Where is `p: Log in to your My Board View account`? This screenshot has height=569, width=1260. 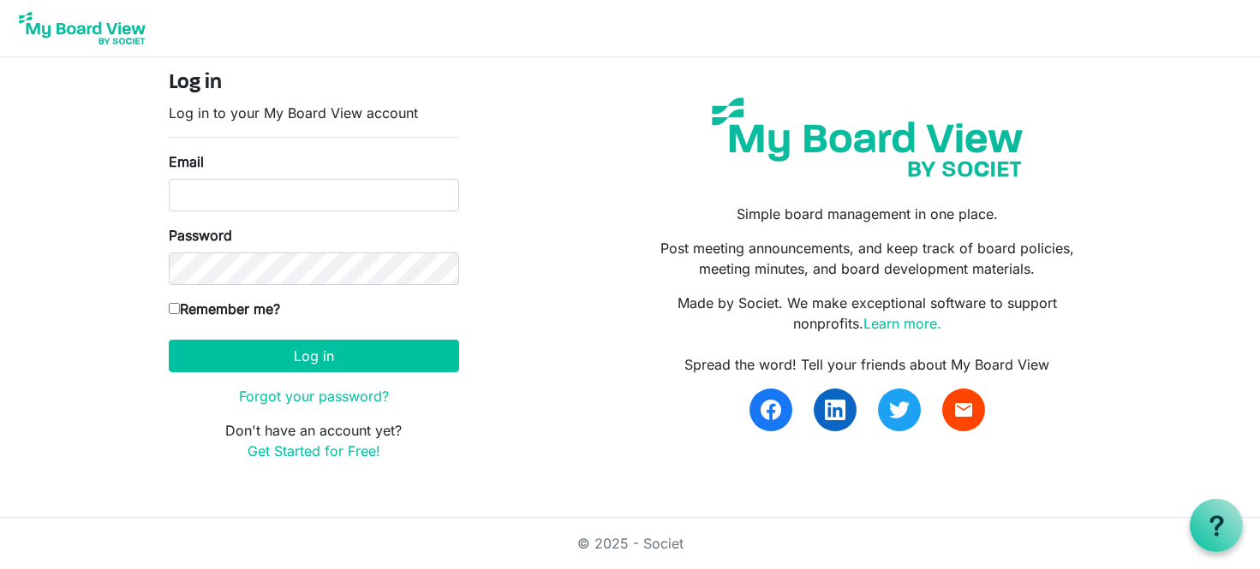
p: Log in to your My Board View account is located at coordinates (313, 113).